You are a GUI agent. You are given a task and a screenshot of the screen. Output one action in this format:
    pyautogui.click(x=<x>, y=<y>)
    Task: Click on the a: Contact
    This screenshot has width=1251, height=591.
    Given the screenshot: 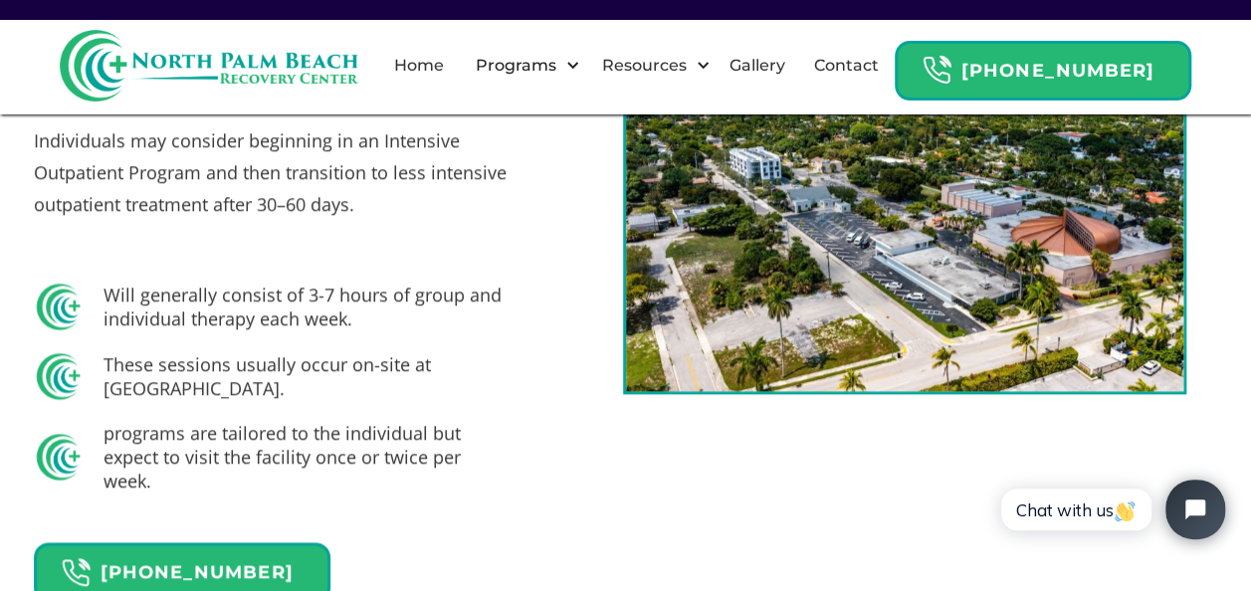 What is the action you would take?
    pyautogui.click(x=846, y=66)
    